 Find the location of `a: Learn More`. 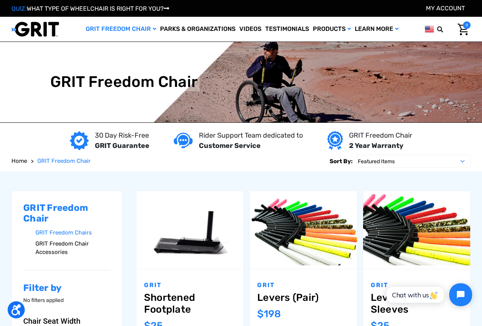

a: Learn More is located at coordinates (376, 29).